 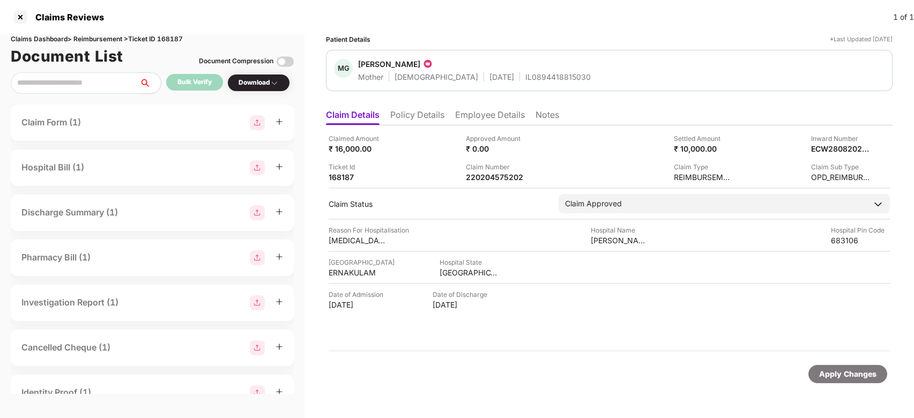 I want to click on div: Ticket Id, so click(x=358, y=167).